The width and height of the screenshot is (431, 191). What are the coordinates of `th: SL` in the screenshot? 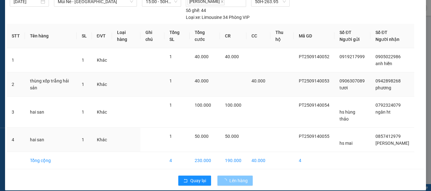 It's located at (84, 36).